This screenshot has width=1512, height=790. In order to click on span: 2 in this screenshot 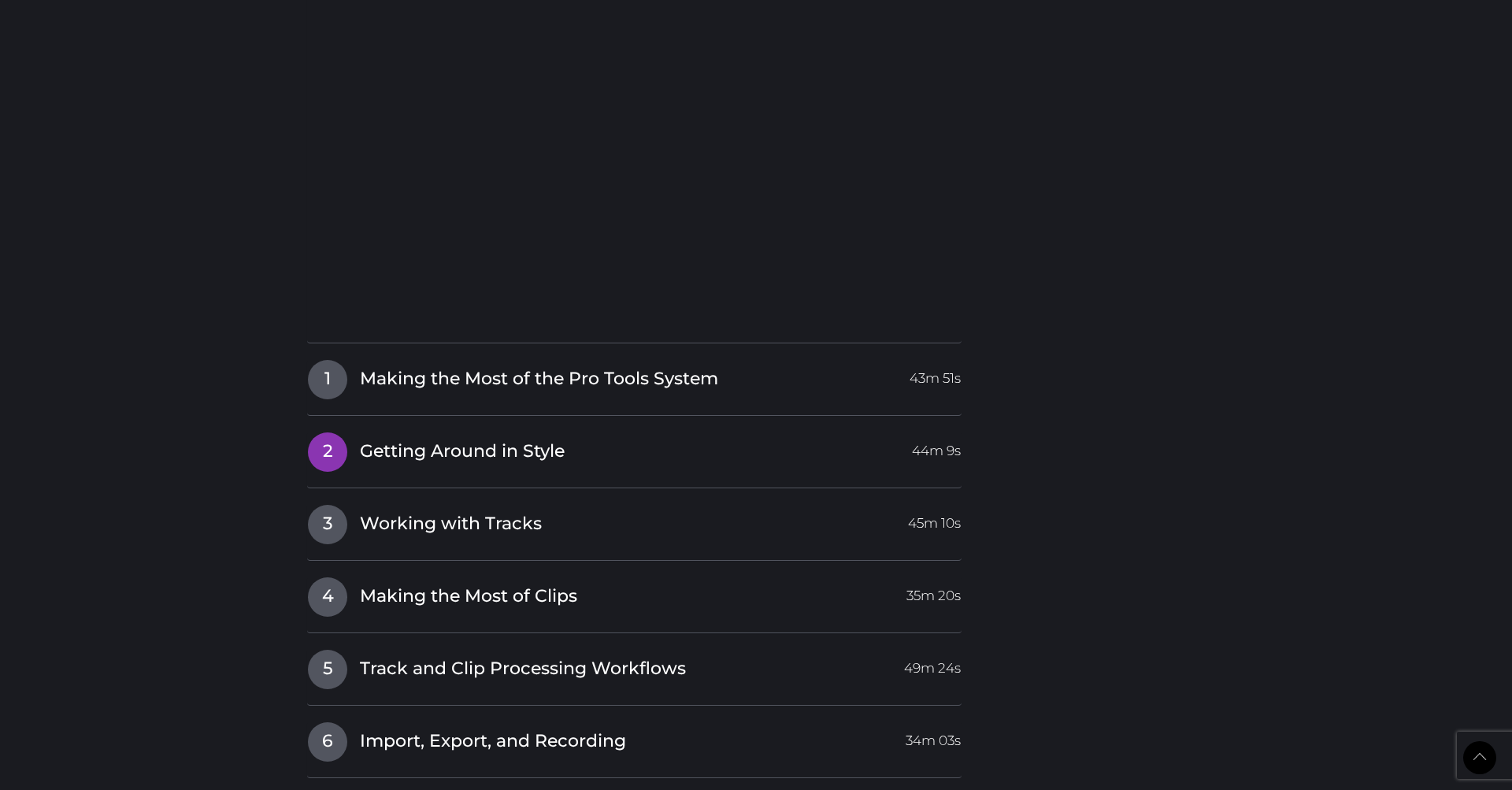, I will do `click(327, 452)`.